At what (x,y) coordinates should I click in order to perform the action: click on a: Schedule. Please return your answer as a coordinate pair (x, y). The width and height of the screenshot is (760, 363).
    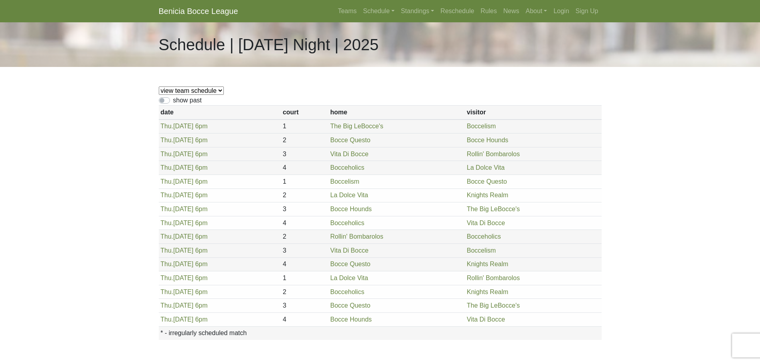
    Looking at the image, I should click on (378, 11).